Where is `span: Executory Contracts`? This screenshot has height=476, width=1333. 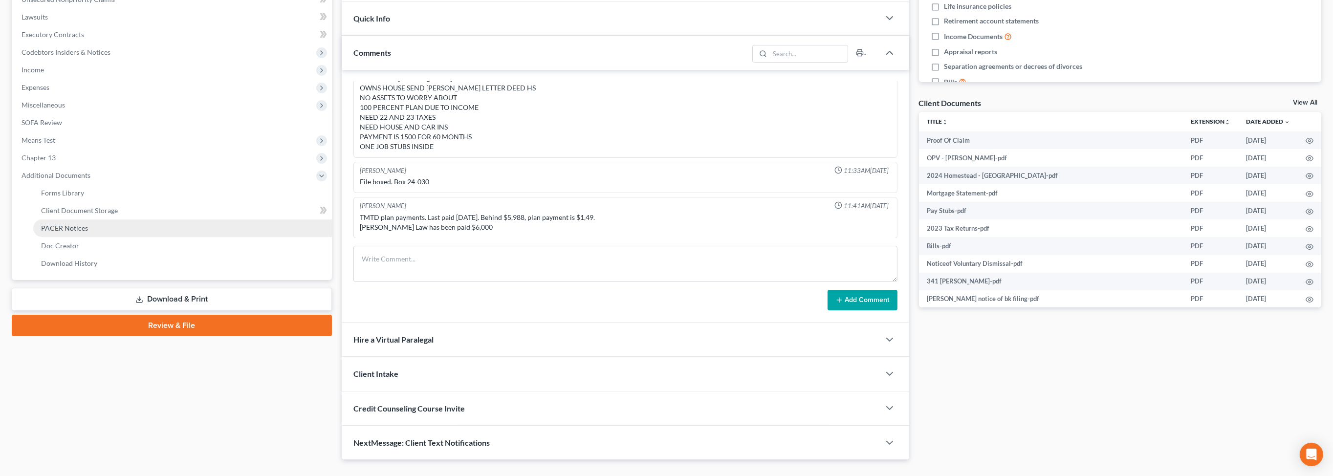 span: Executory Contracts is located at coordinates (53, 34).